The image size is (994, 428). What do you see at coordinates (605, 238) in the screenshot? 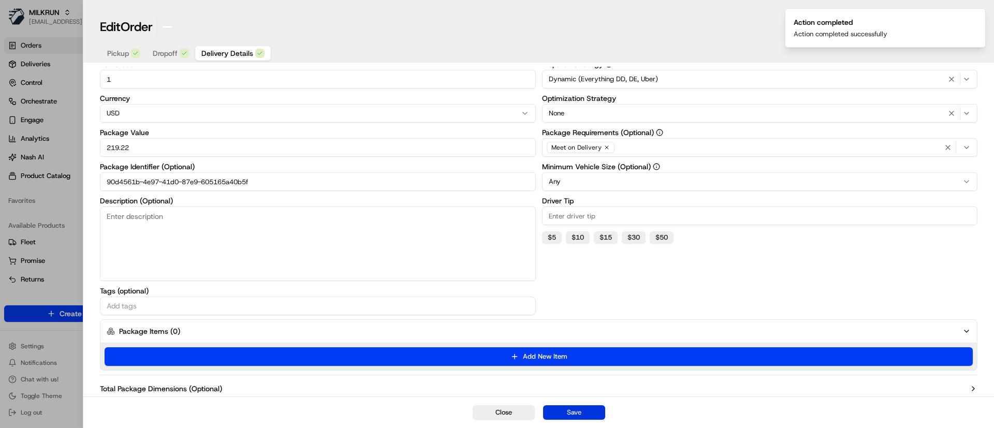
I see `button: $15` at bounding box center [605, 238].